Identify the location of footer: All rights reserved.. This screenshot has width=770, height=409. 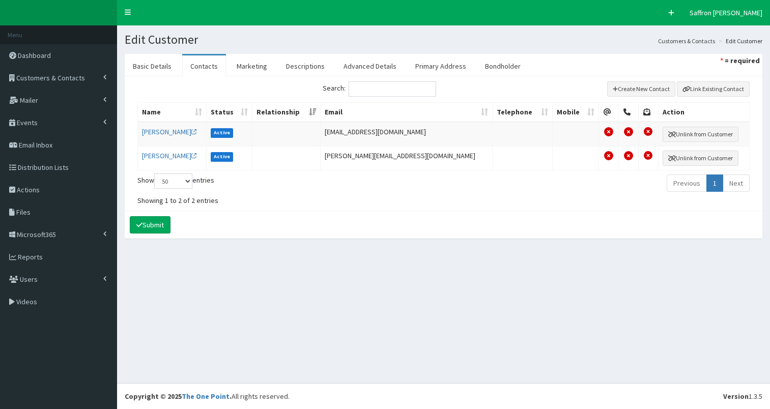
(443, 396).